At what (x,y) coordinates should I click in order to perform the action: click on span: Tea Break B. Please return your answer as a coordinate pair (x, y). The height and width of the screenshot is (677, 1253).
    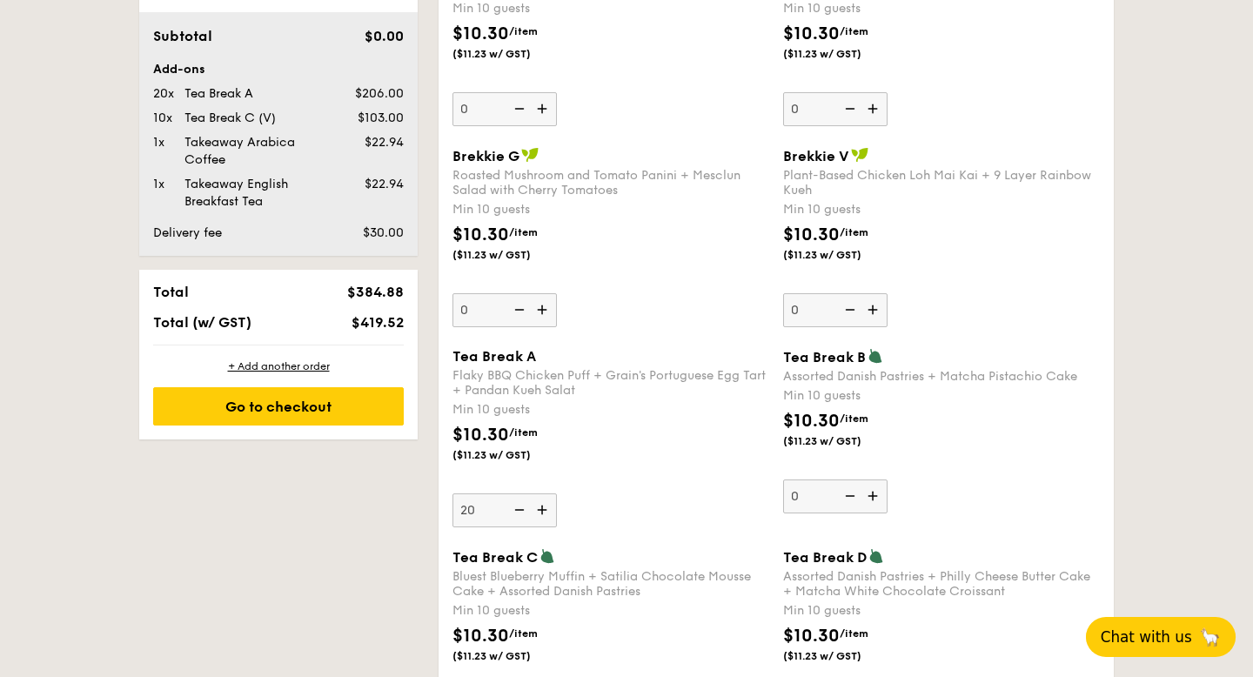
    Looking at the image, I should click on (824, 357).